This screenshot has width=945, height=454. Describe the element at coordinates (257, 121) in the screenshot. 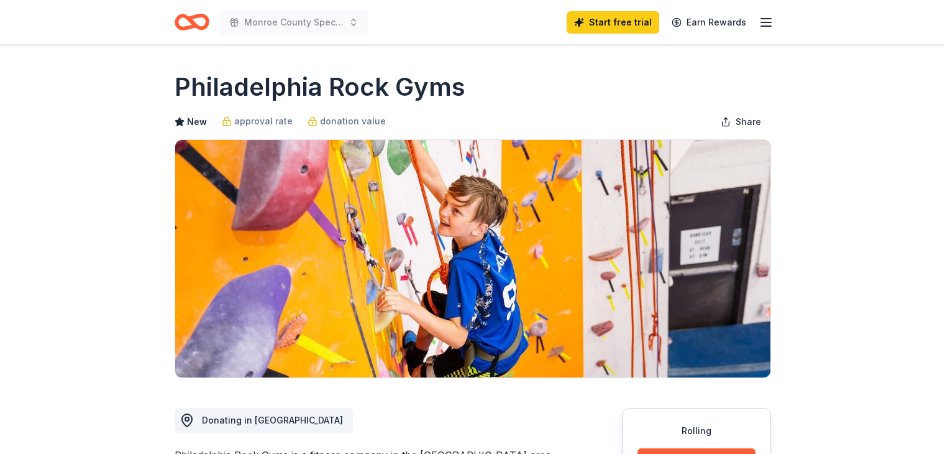

I see `a: approval rate` at that location.